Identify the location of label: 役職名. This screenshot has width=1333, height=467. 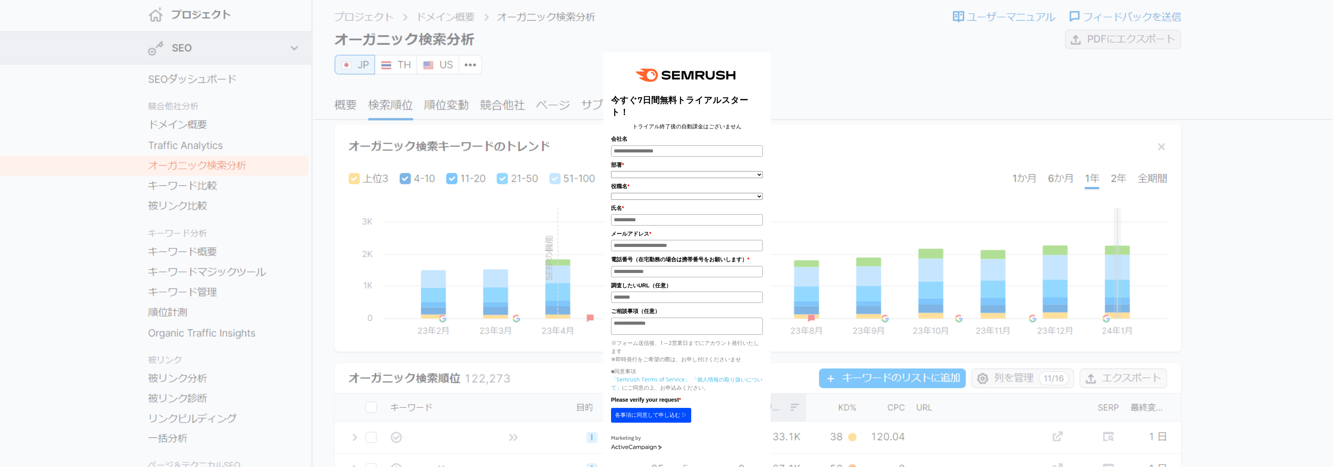
(687, 186).